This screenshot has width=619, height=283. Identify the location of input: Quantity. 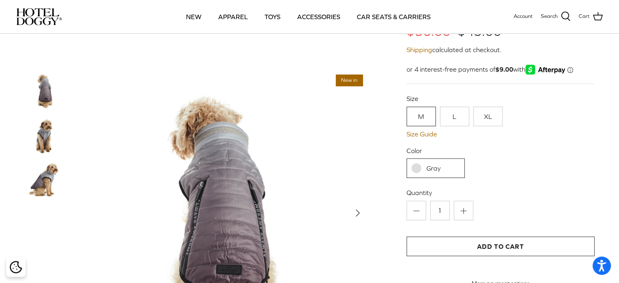
(440, 211).